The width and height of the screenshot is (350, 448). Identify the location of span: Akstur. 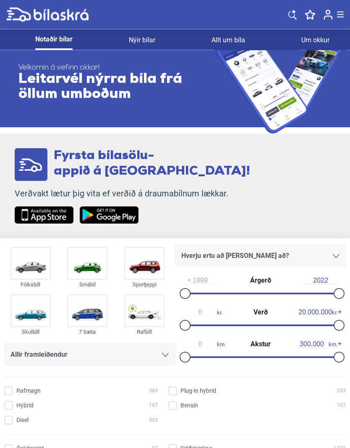
(260, 345).